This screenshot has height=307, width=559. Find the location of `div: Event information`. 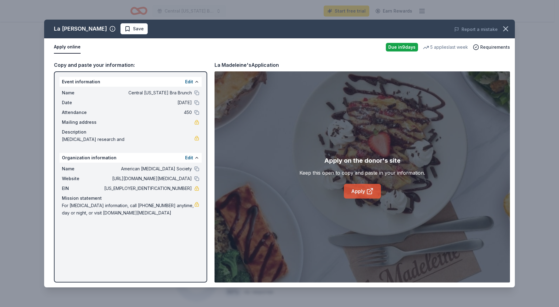

div: Event information is located at coordinates (131, 82).